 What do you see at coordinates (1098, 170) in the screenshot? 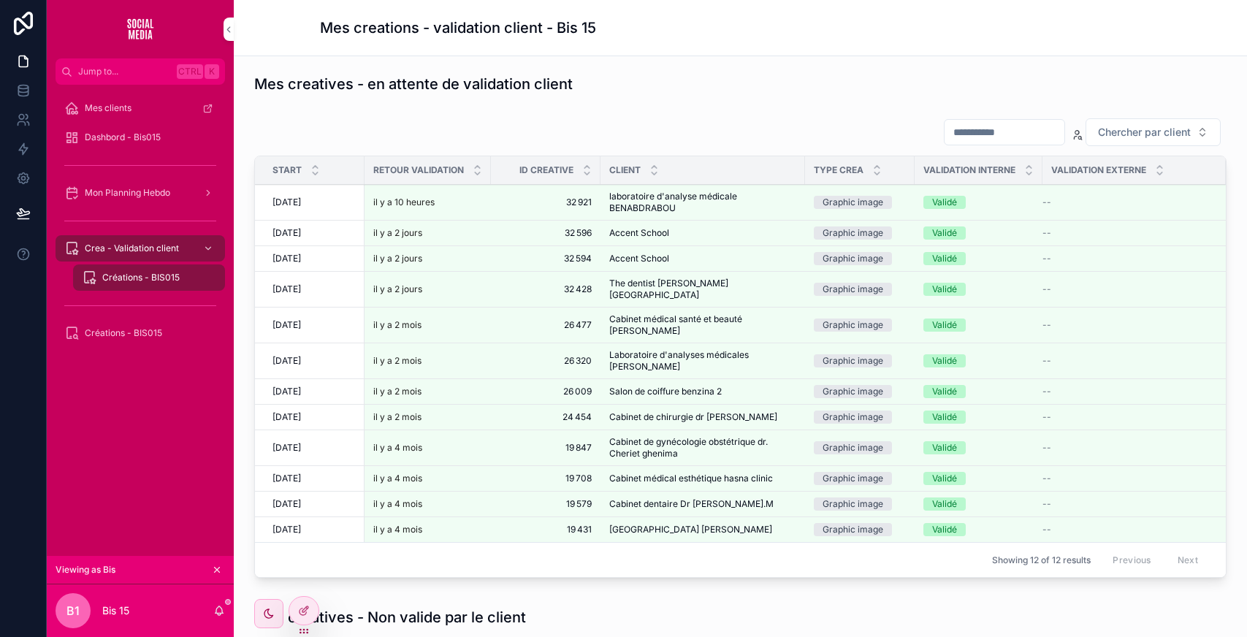
I see `span: Validation externe` at bounding box center [1098, 170].